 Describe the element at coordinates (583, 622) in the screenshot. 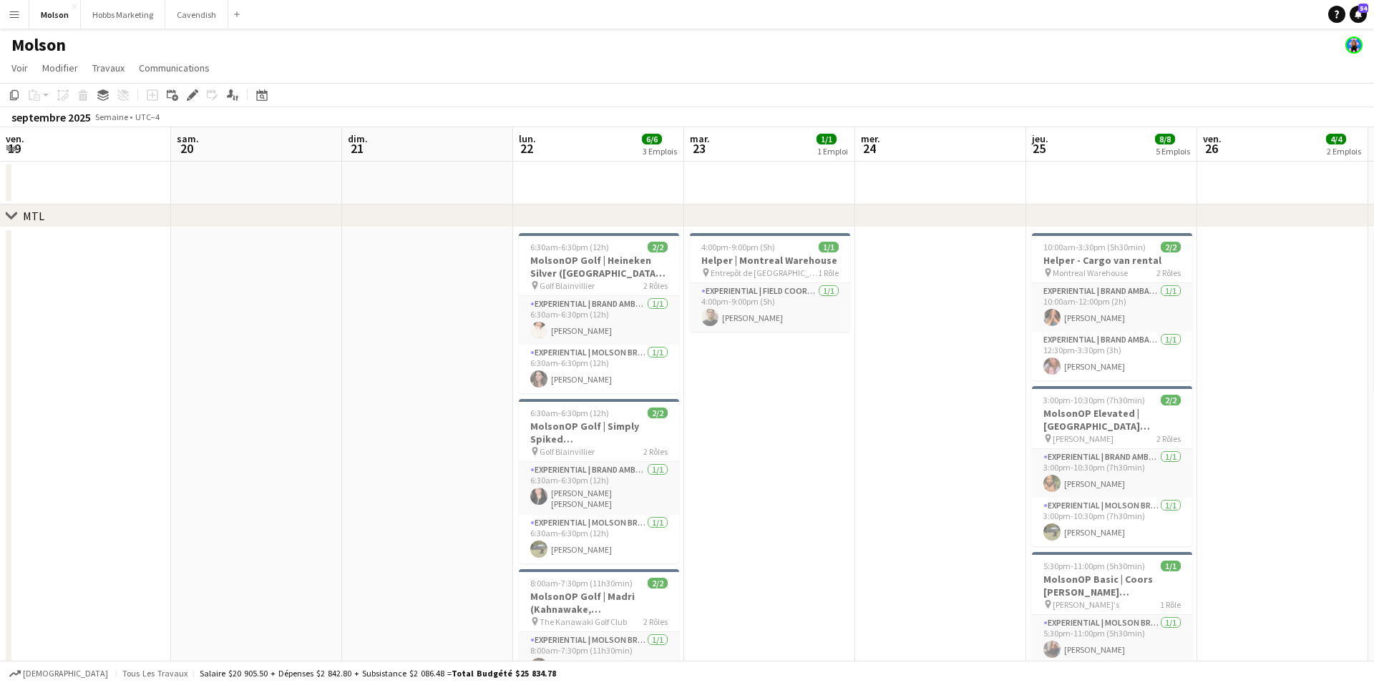

I see `span: The Kanawaki Golf Club` at that location.